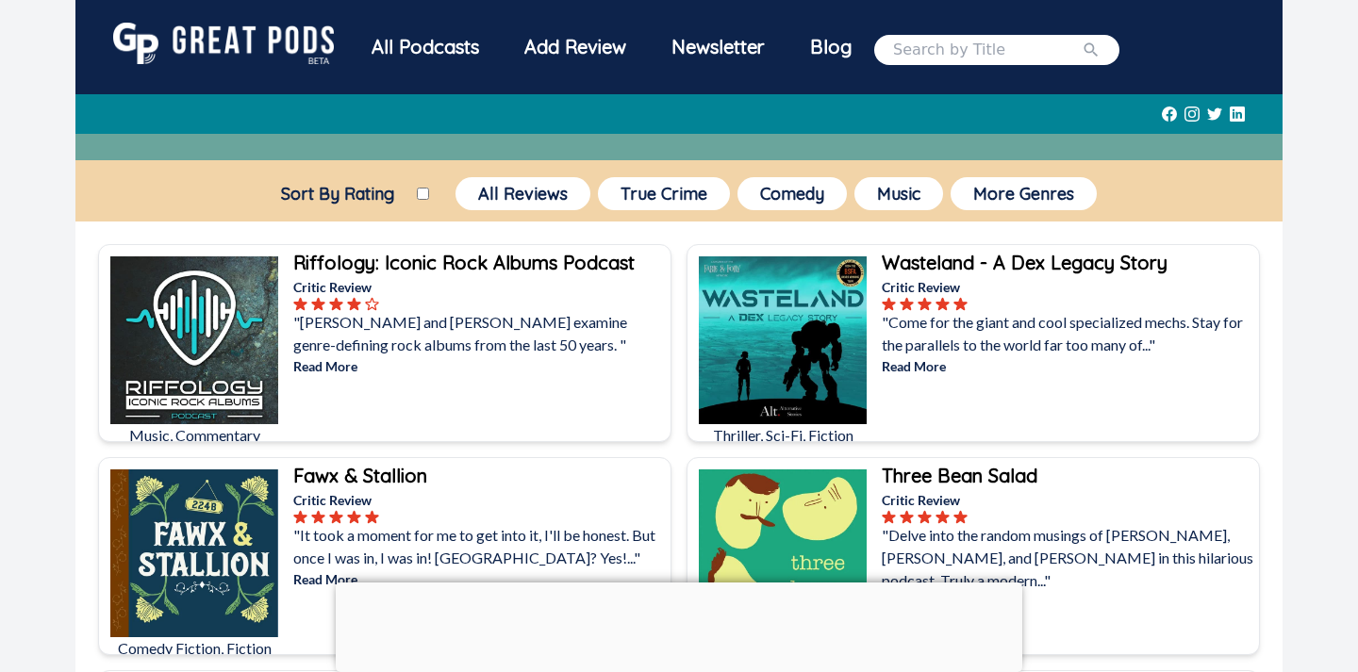 The width and height of the screenshot is (1358, 672). What do you see at coordinates (664, 193) in the screenshot?
I see `a: True Crime` at bounding box center [664, 193].